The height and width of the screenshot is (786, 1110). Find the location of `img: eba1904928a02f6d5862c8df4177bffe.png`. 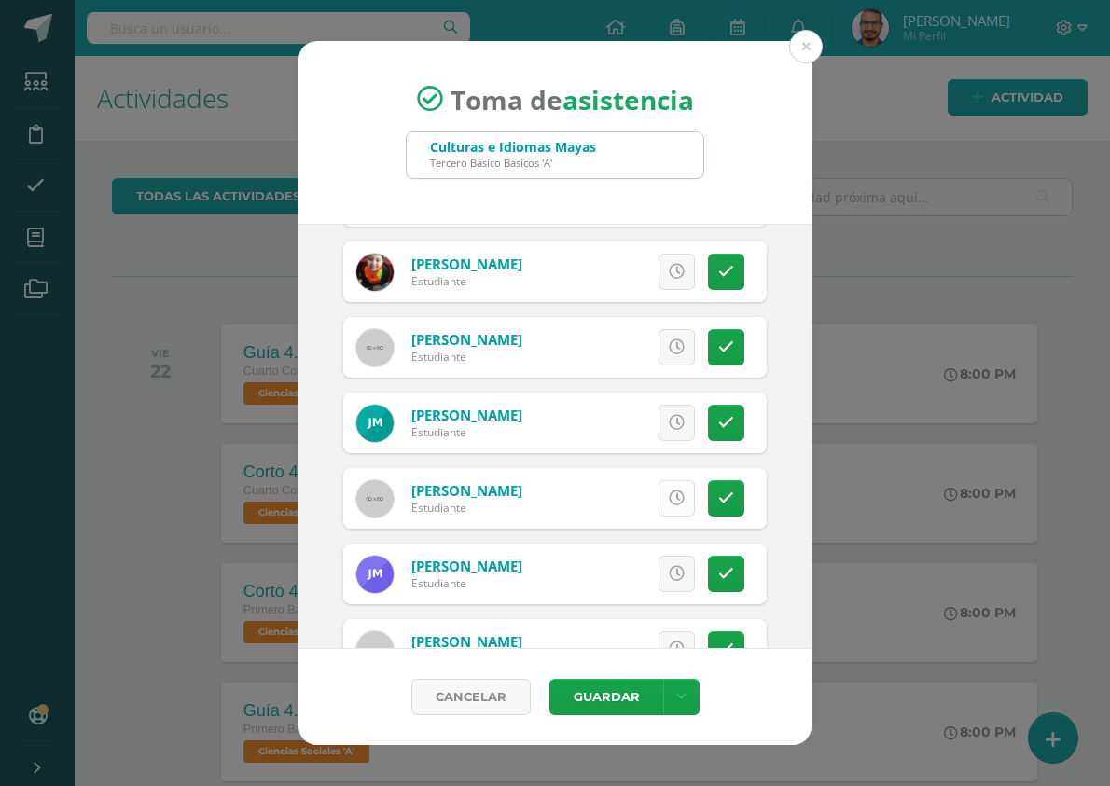

img: eba1904928a02f6d5862c8df4177bffe.png is located at coordinates (375, 574).